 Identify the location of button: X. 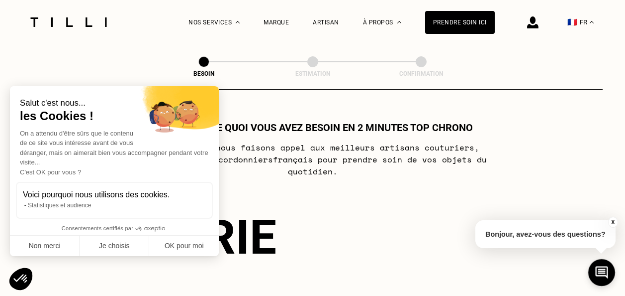
(613, 222).